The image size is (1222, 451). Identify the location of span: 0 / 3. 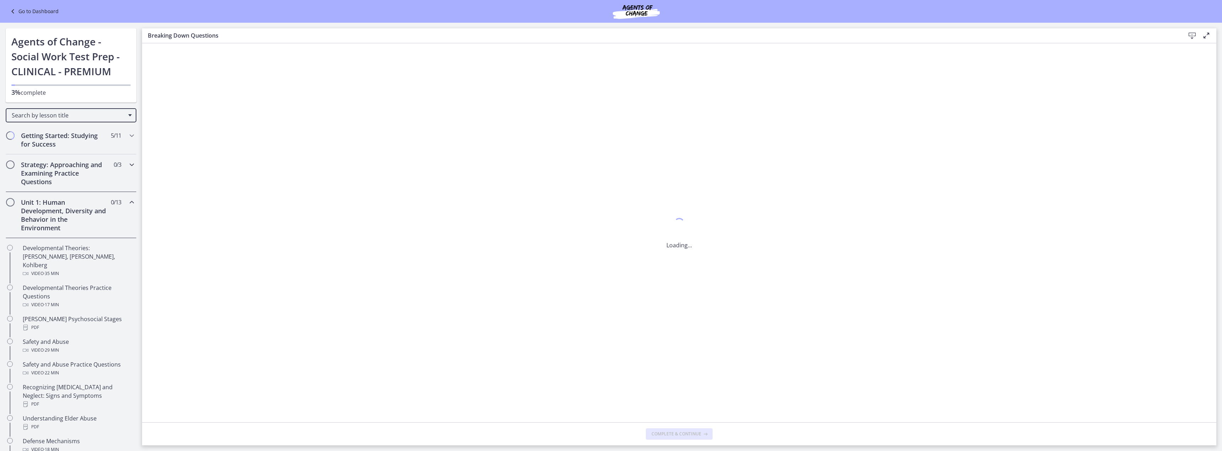
(117, 165).